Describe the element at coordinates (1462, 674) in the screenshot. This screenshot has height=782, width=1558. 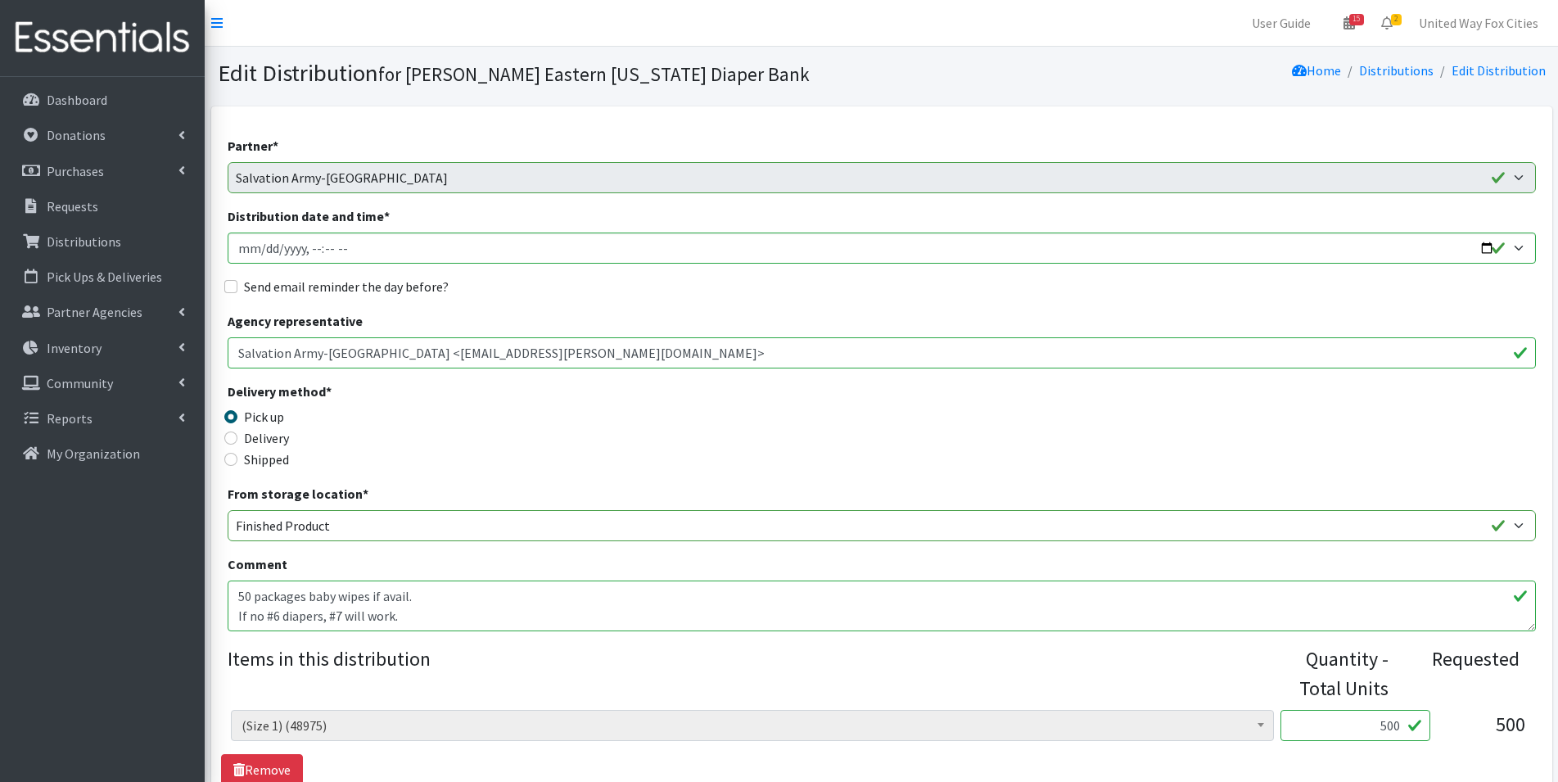
I see `div: Requested` at that location.